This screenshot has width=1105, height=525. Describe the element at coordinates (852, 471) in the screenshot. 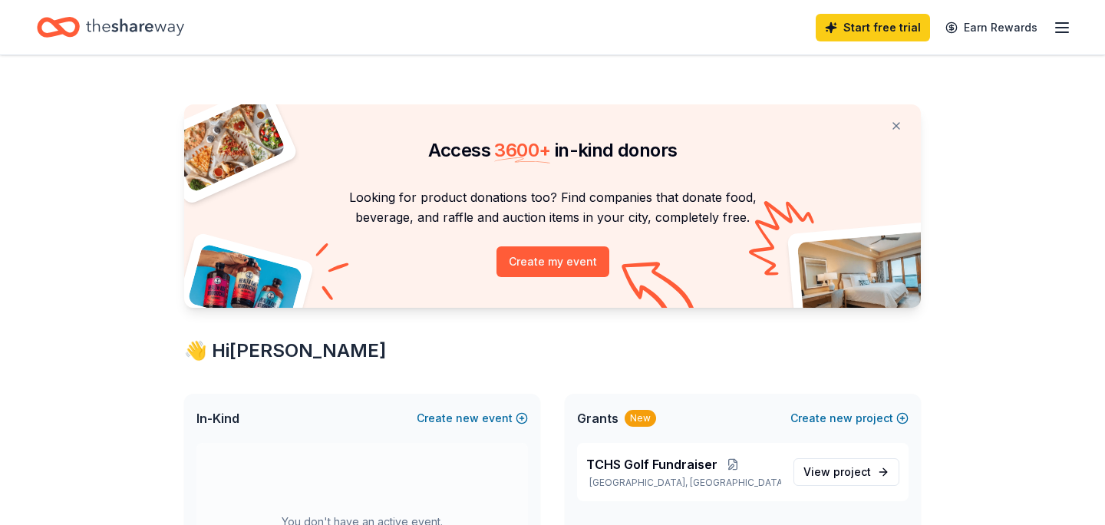

I see `span: project` at that location.